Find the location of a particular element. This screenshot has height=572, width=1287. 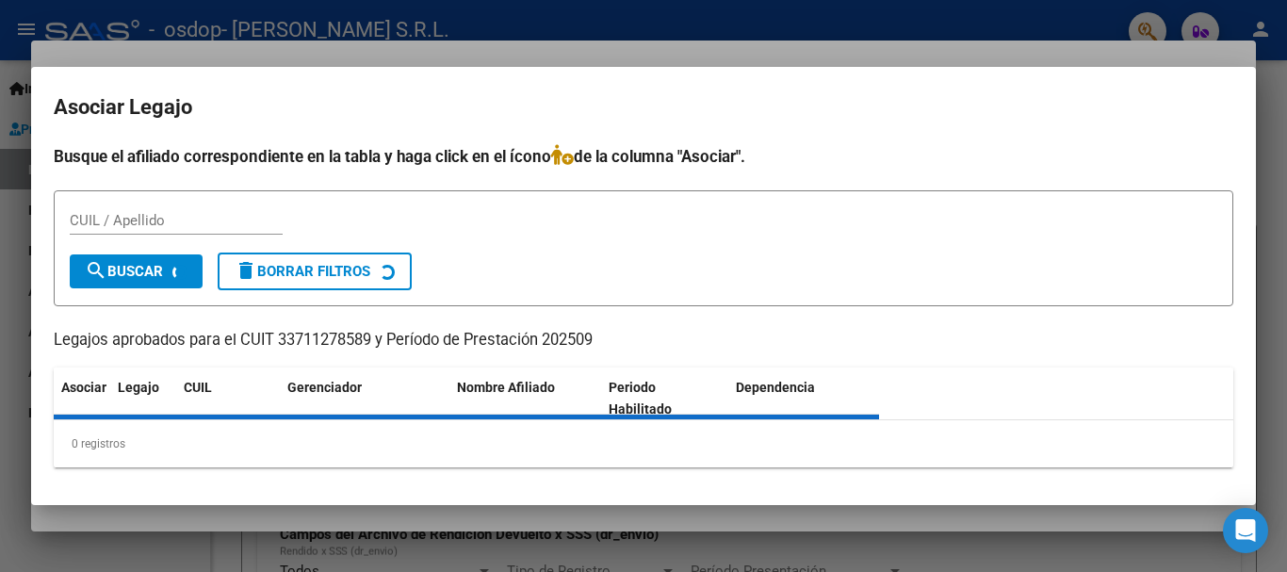

h4: Busque el afiliado correspondiente en la tabla y haga click en el ícono de la columna "Asociar". is located at coordinates (644, 156).